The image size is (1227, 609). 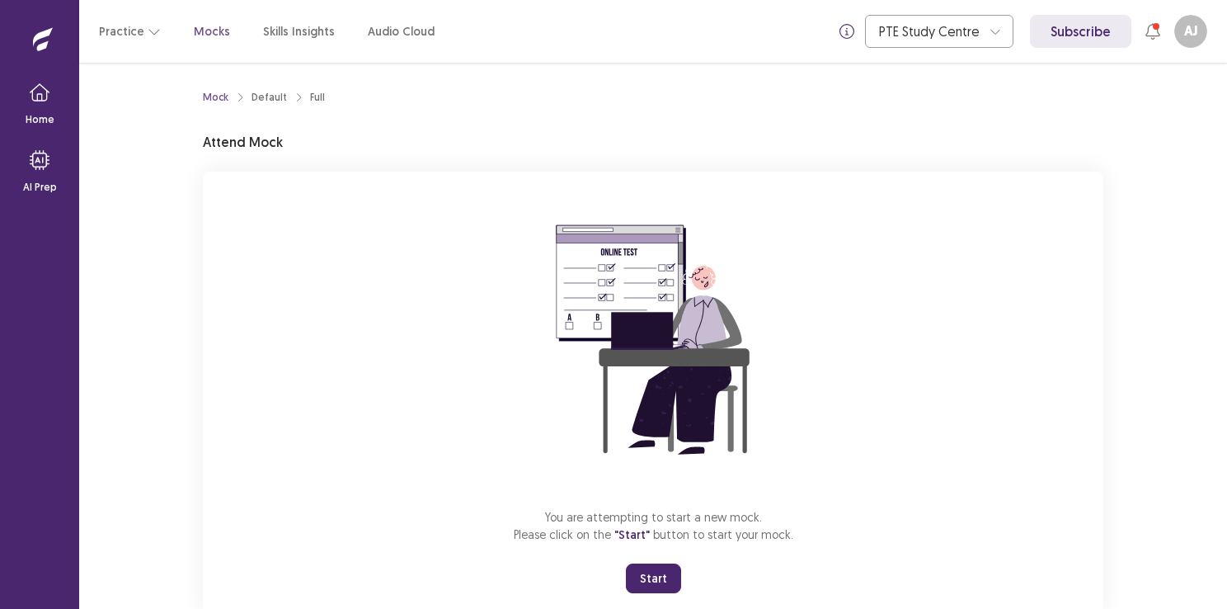 What do you see at coordinates (212, 31) in the screenshot?
I see `p: Mocks` at bounding box center [212, 31].